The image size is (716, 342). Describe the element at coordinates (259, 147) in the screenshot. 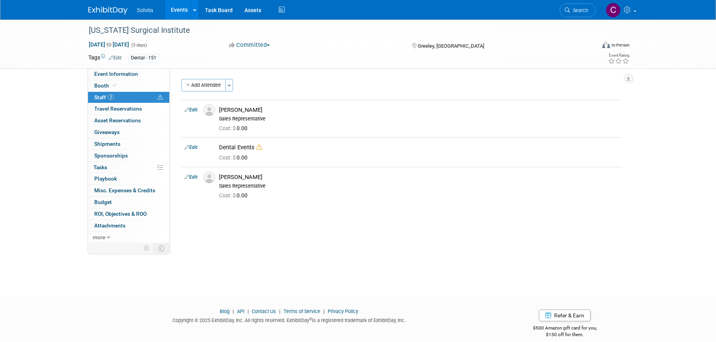

I see `i: Double-book Warning!` at that location.